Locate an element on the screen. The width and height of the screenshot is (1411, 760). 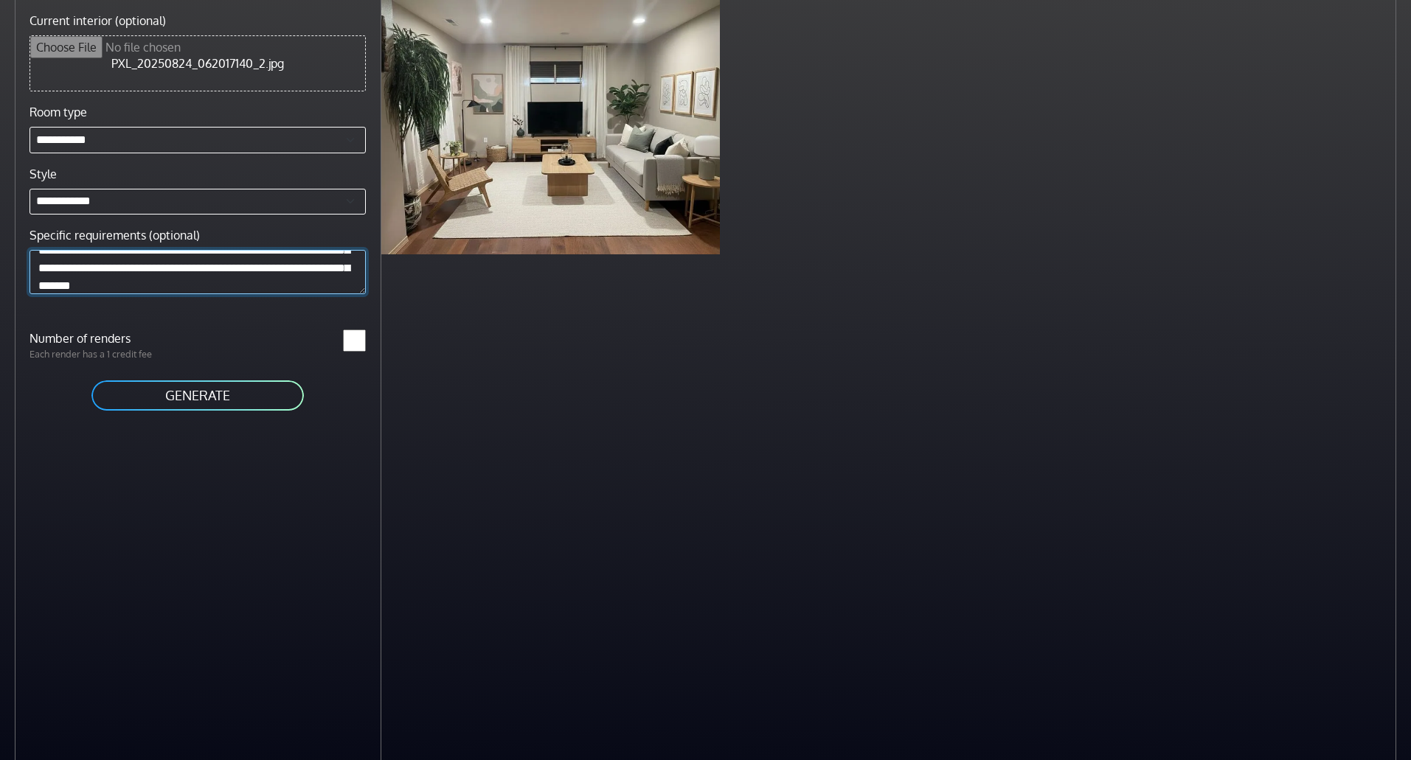
label: Current interior (optional) is located at coordinates (97, 21).